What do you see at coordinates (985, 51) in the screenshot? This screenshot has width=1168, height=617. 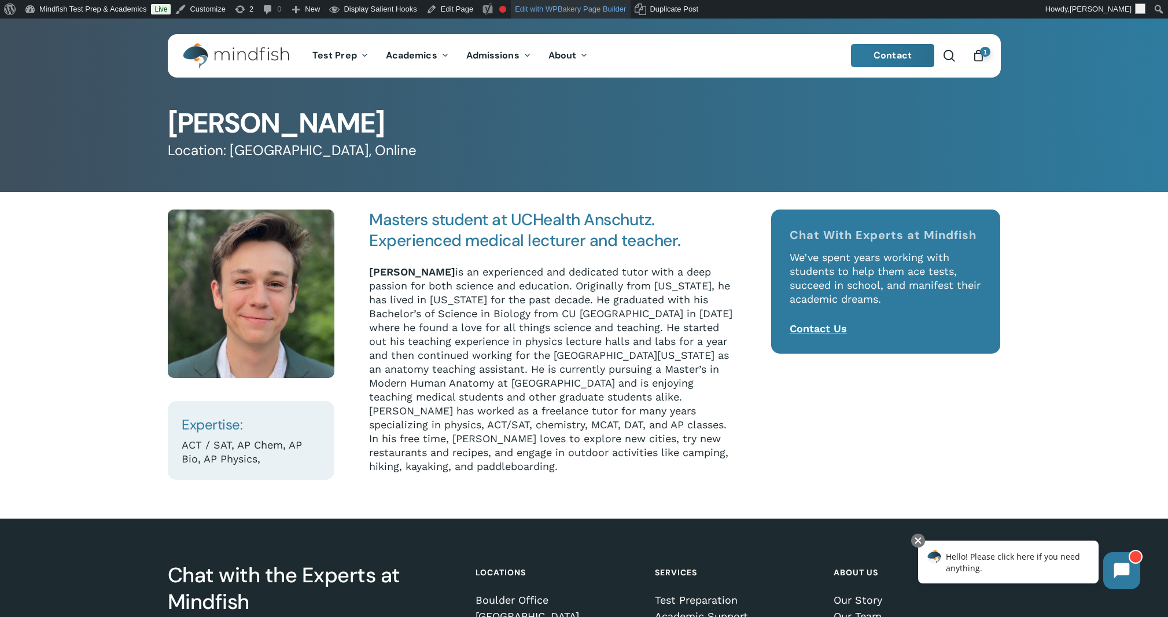 I see `span: 1` at bounding box center [985, 51].